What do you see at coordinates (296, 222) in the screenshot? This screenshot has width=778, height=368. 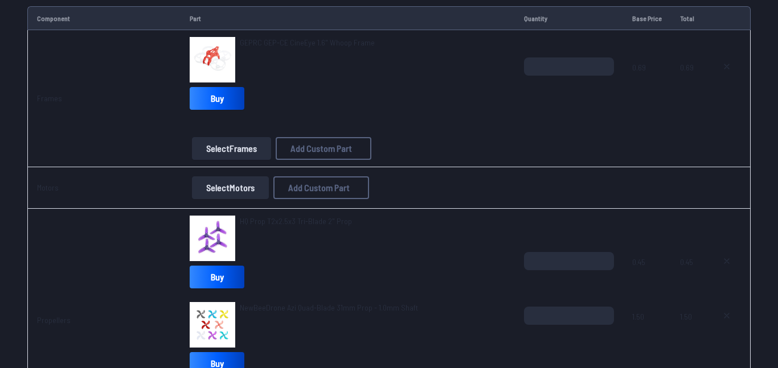 I see `a: HQ Prop T2x2.5x3 Tri-Blade 2" Prop` at bounding box center [296, 222].